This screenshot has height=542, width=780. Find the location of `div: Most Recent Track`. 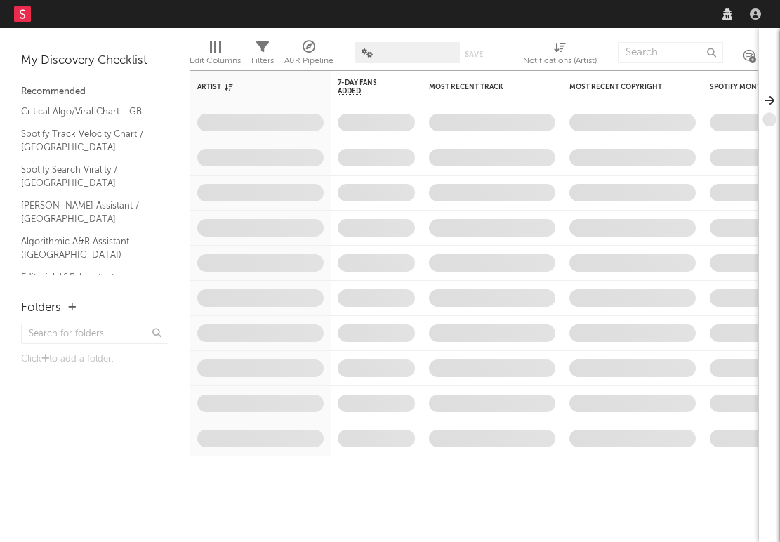

div: Most Recent Track is located at coordinates (482, 87).